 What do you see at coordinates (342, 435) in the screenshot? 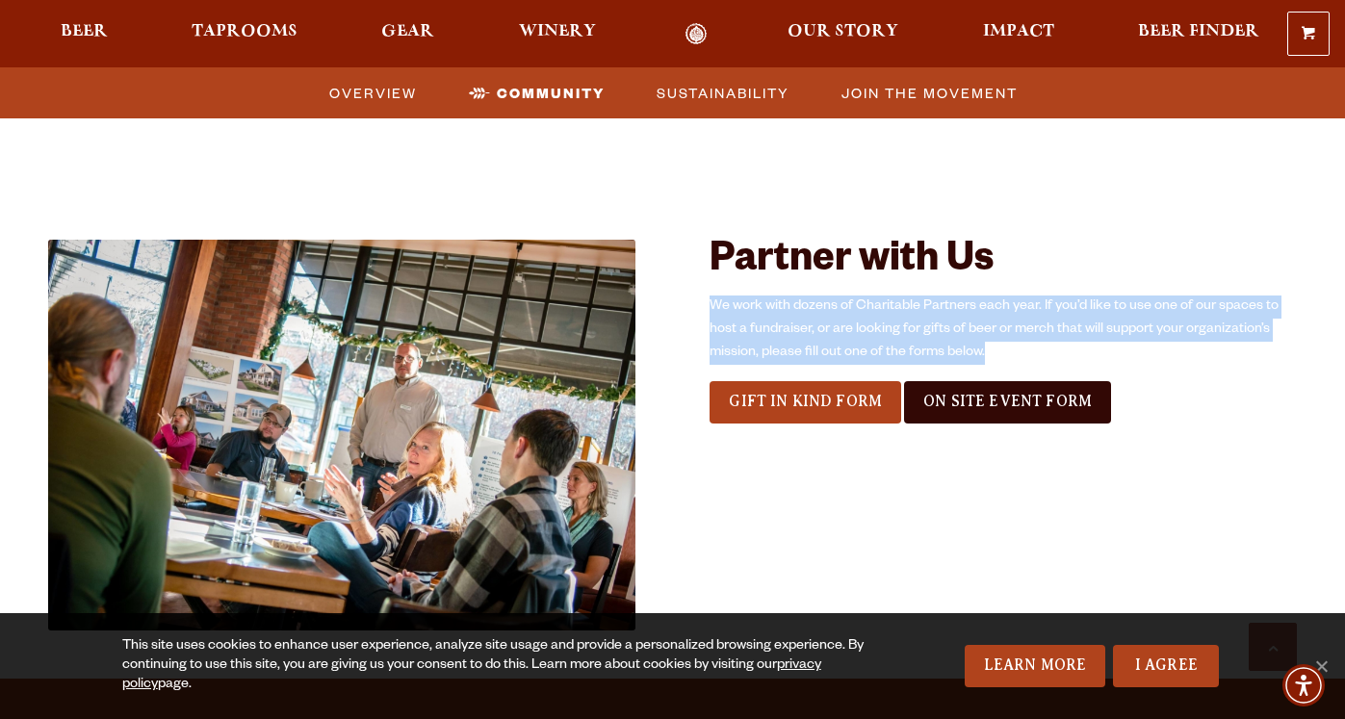
I see `img: House Beer Built` at bounding box center [342, 435].